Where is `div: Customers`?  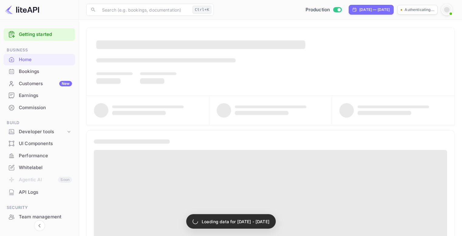
div: Customers is located at coordinates (45, 84).